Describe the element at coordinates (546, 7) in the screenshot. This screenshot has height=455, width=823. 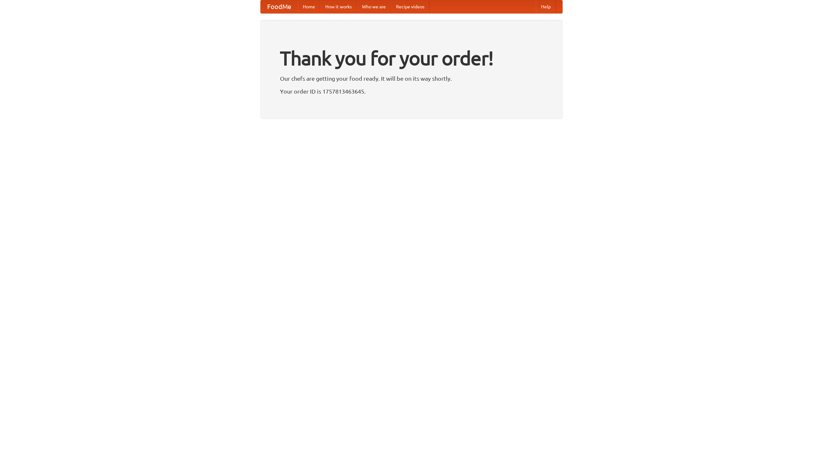
I see `a: Help` at that location.